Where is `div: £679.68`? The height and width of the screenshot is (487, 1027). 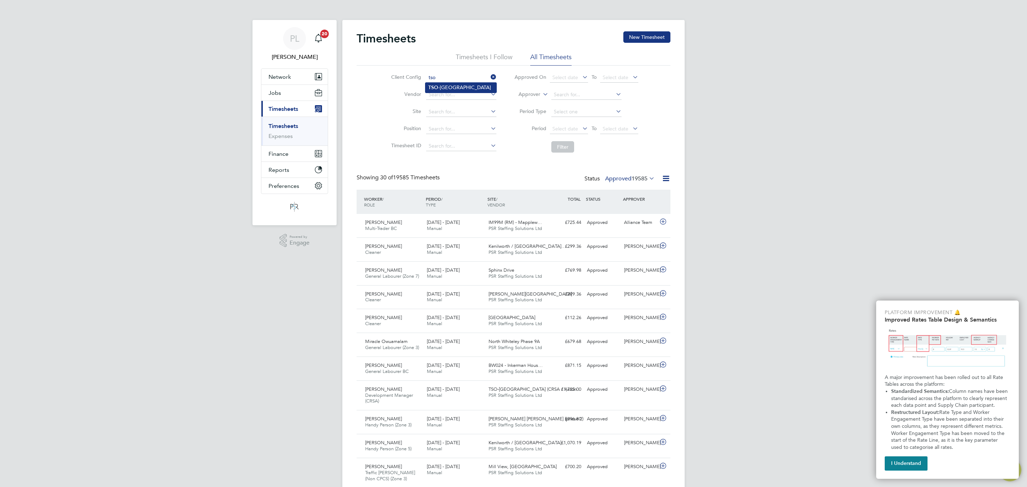
div: £679.68 is located at coordinates (566, 342).